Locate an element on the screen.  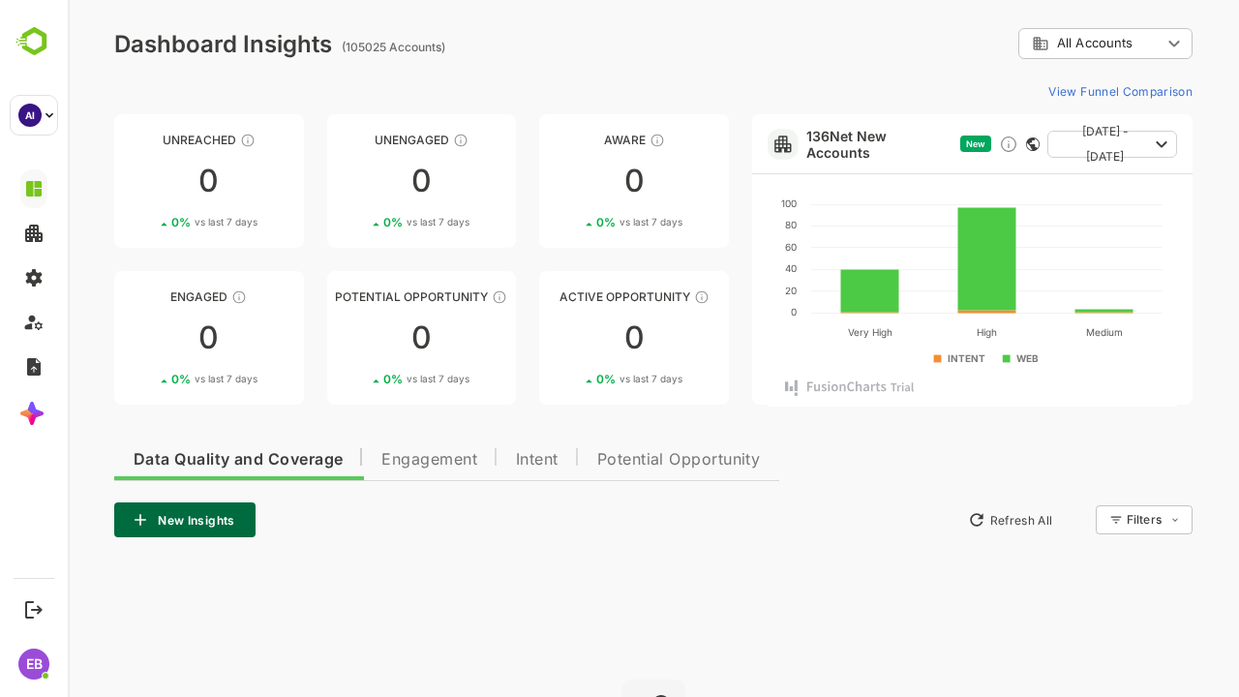
a: Active OpportunityThese accounts have open opportunities which might be at any of the Sales Stage... is located at coordinates (566, 338).